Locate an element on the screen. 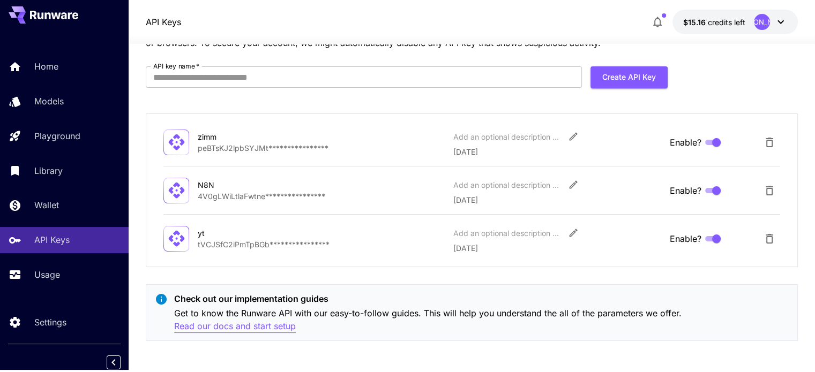 Image resolution: width=815 pixels, height=372 pixels. p: Get to know the Runware API with our easy-to-follow guides. This will help you understand the all... is located at coordinates (481, 320).